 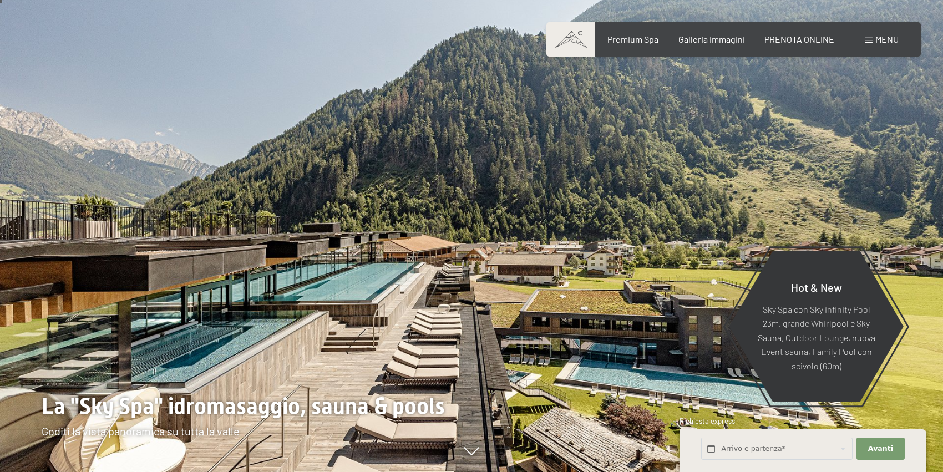 What do you see at coordinates (711, 39) in the screenshot?
I see `a: Galleria immagini` at bounding box center [711, 39].